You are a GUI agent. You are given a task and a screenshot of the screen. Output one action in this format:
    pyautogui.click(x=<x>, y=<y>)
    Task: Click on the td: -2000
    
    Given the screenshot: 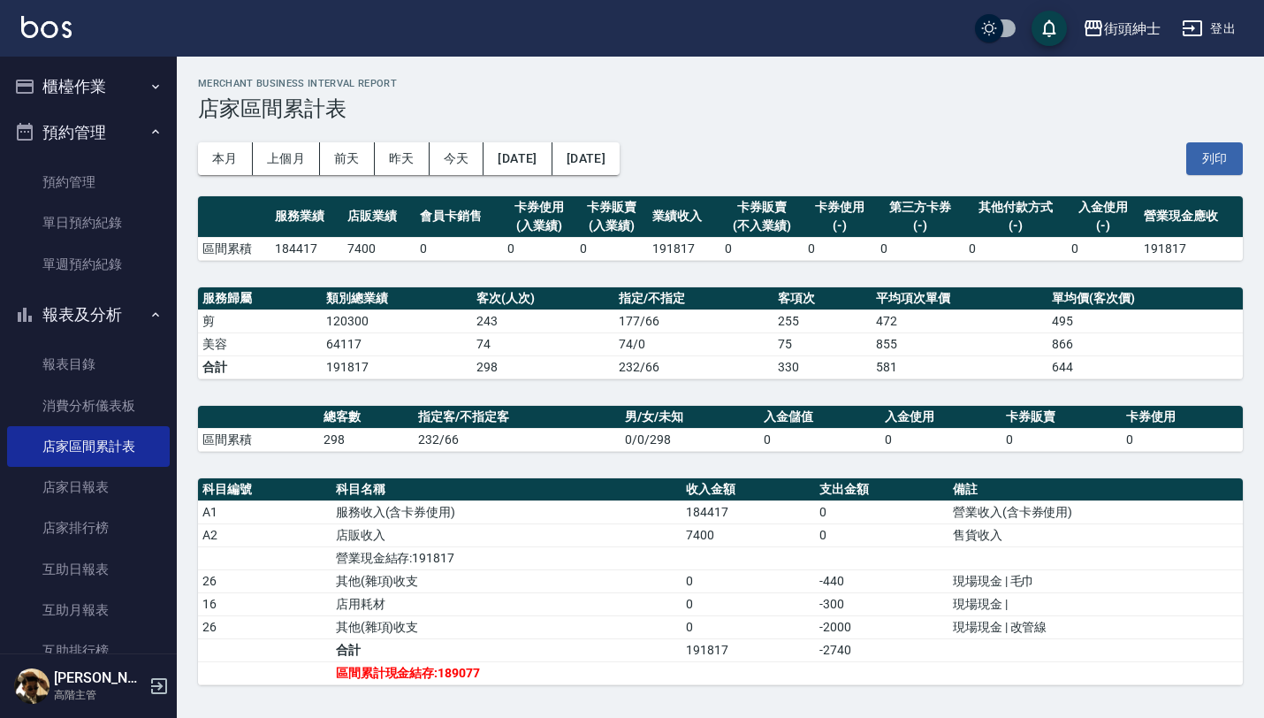 What is the action you would take?
    pyautogui.click(x=882, y=627)
    